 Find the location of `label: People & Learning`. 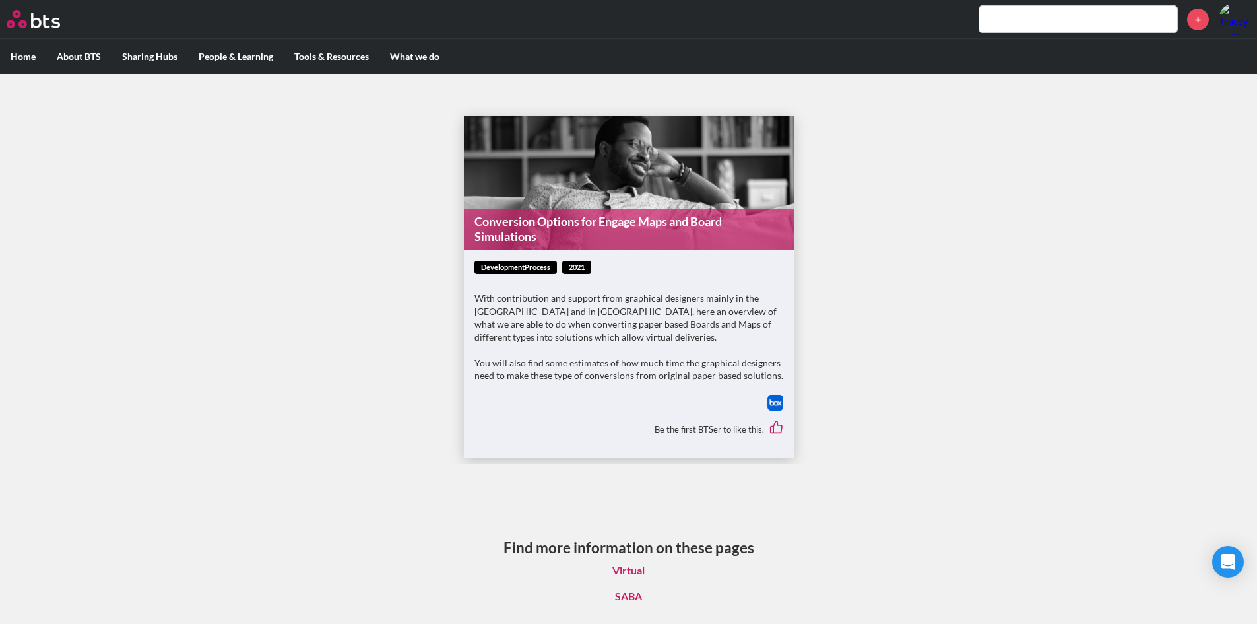

label: People & Learning is located at coordinates (236, 57).